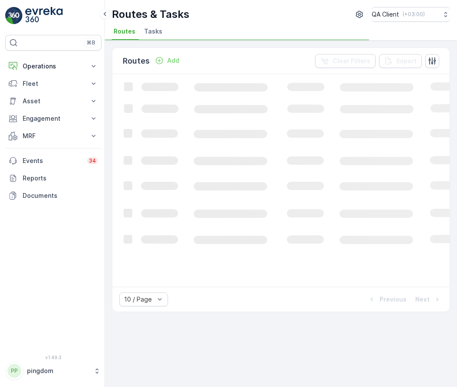 The image size is (457, 387). I want to click on p: pingdom, so click(58, 371).